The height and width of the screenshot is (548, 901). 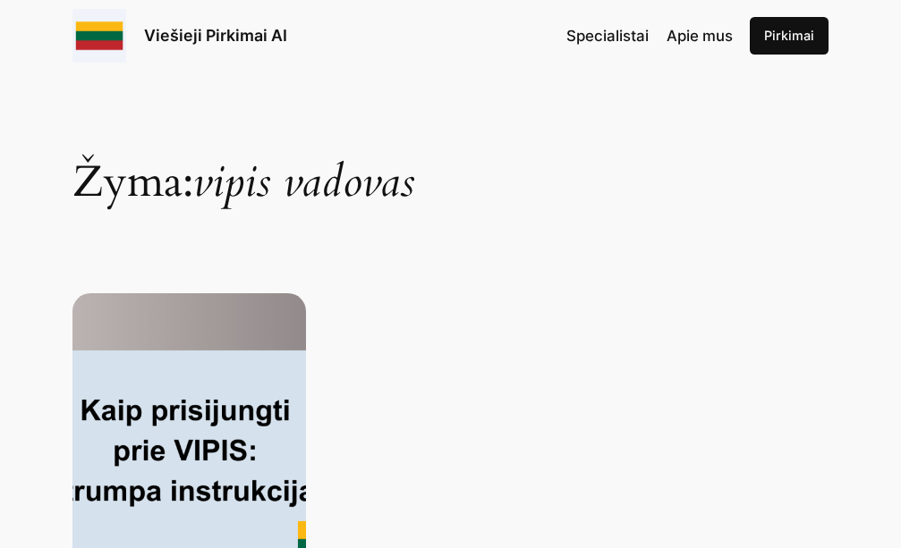 I want to click on span: Specialistai, so click(x=607, y=36).